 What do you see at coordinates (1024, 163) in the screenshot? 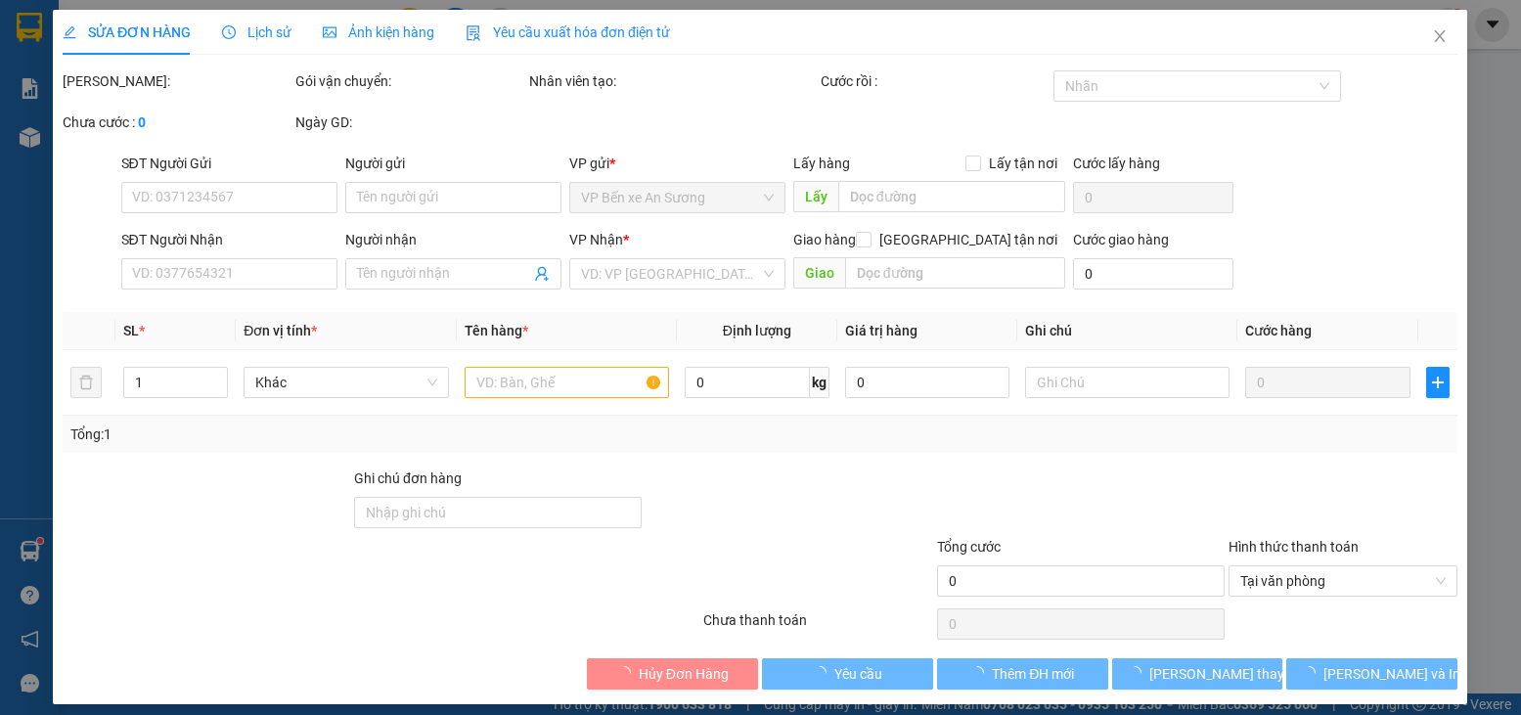
I see `span: Lấy tận nơi` at bounding box center [1024, 163].